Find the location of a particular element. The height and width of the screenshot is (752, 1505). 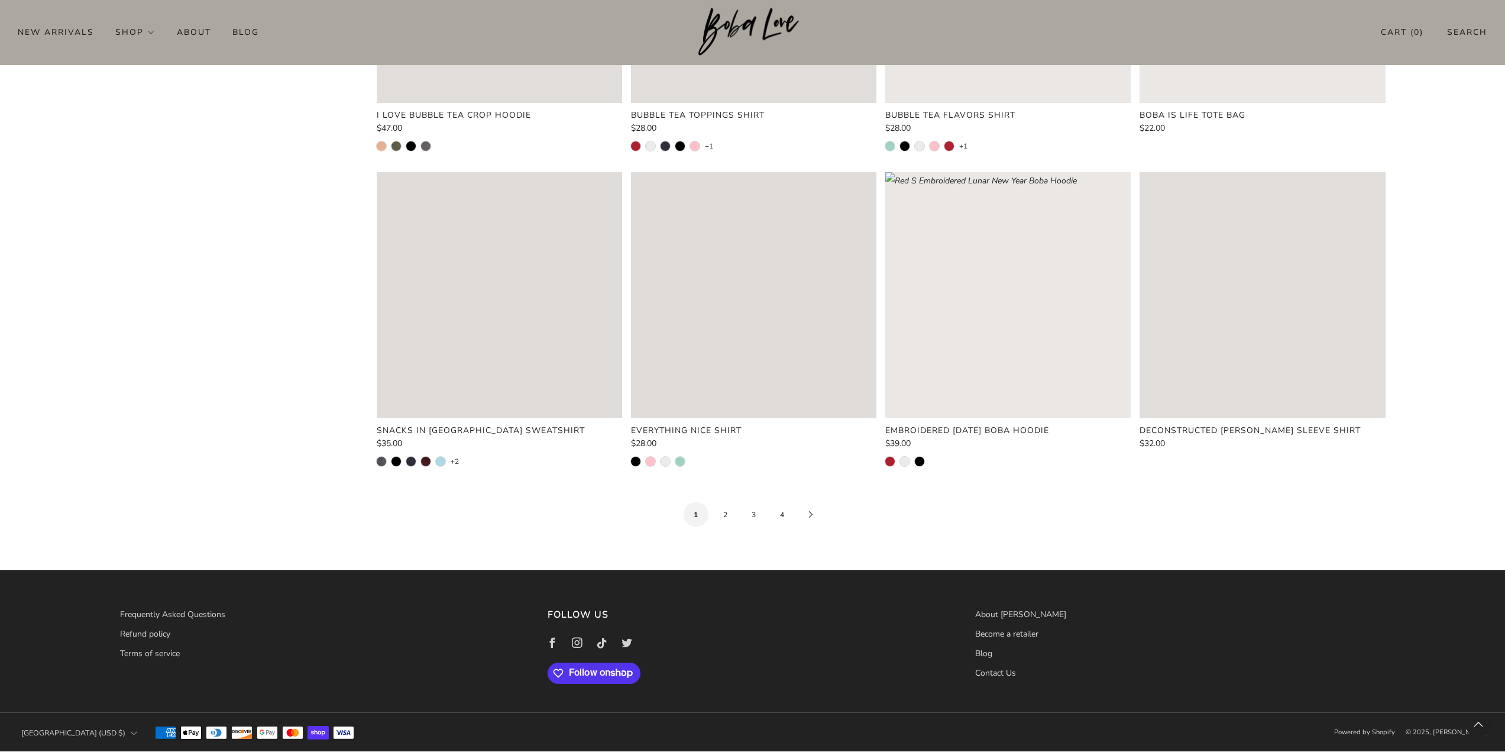

a: +2 is located at coordinates (455, 461).